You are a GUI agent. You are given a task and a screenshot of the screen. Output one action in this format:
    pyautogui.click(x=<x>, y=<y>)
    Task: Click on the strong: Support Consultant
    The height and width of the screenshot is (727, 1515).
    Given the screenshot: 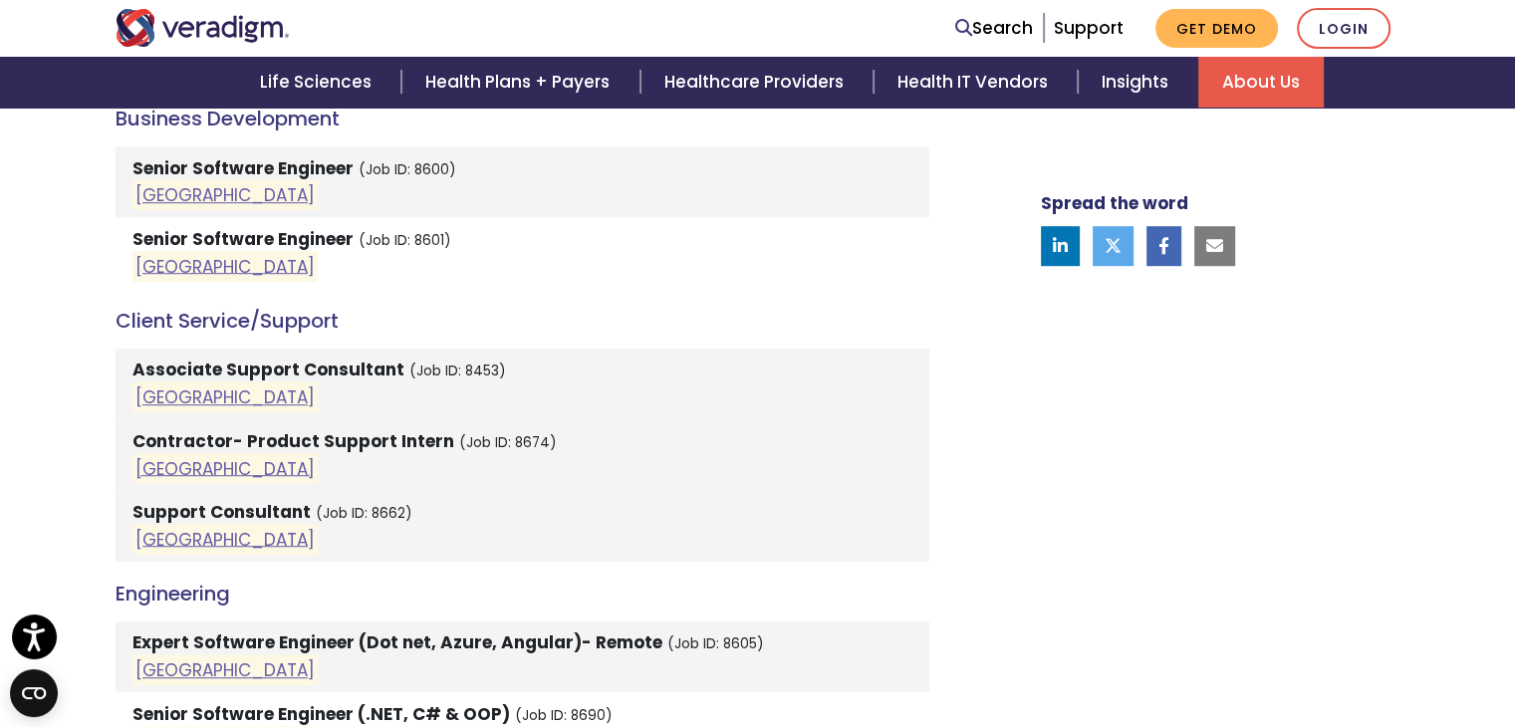 What is the action you would take?
    pyautogui.click(x=221, y=512)
    